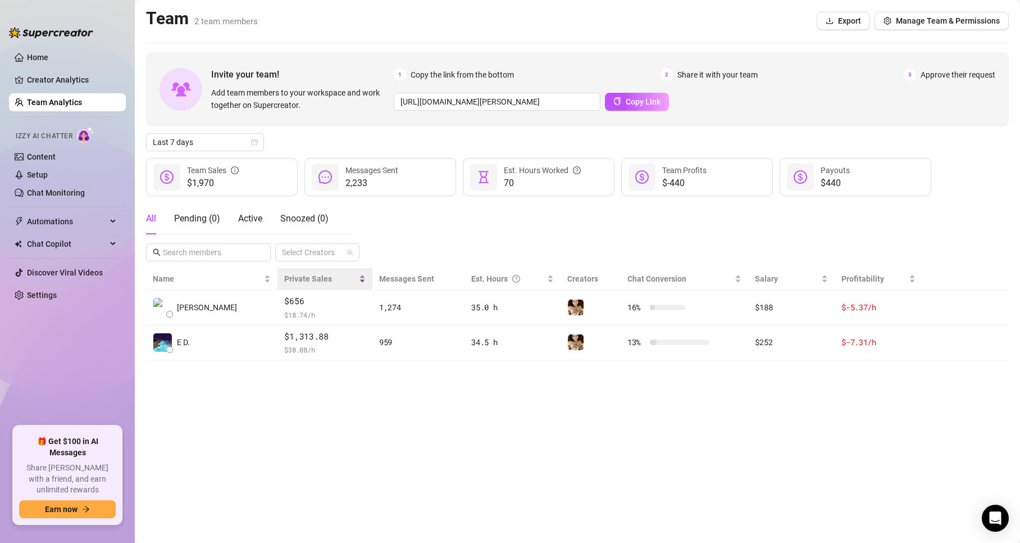 The height and width of the screenshot is (543, 1020). I want to click on span: Approve their request, so click(958, 75).